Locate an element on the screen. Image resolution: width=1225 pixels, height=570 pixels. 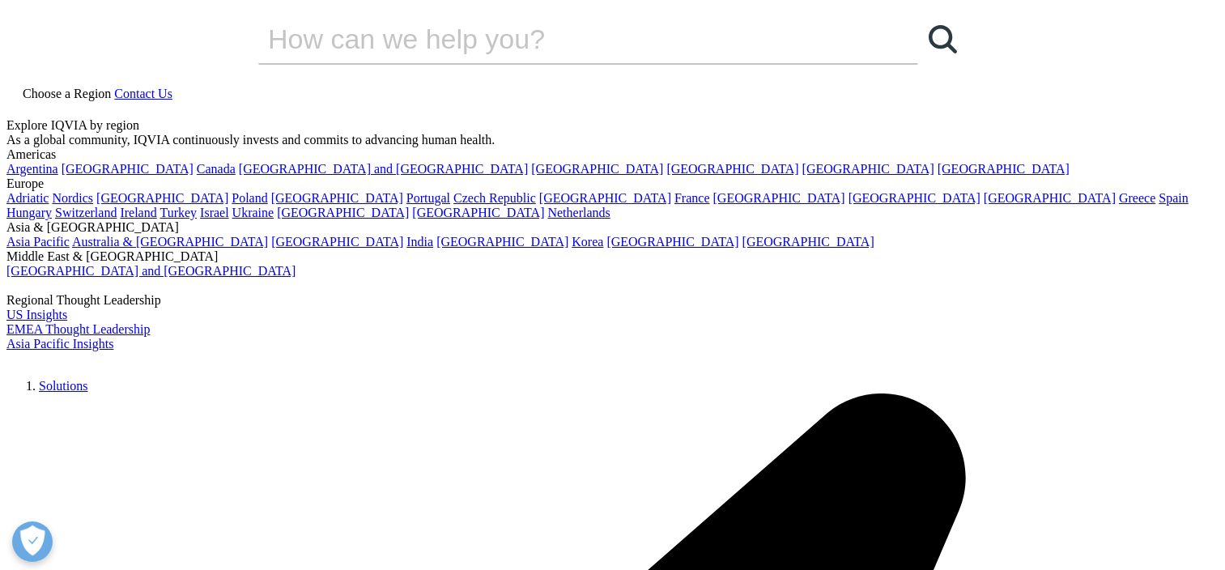
a: Poland is located at coordinates (249, 197).